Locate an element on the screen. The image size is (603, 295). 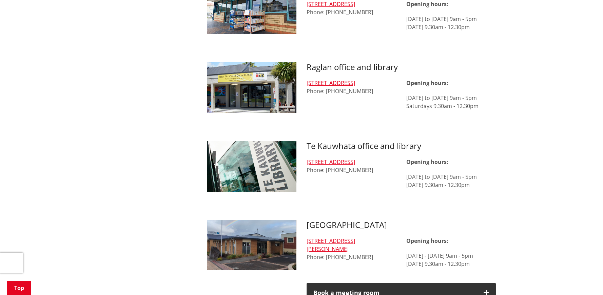
img: Raglan library and office is located at coordinates (252, 88).